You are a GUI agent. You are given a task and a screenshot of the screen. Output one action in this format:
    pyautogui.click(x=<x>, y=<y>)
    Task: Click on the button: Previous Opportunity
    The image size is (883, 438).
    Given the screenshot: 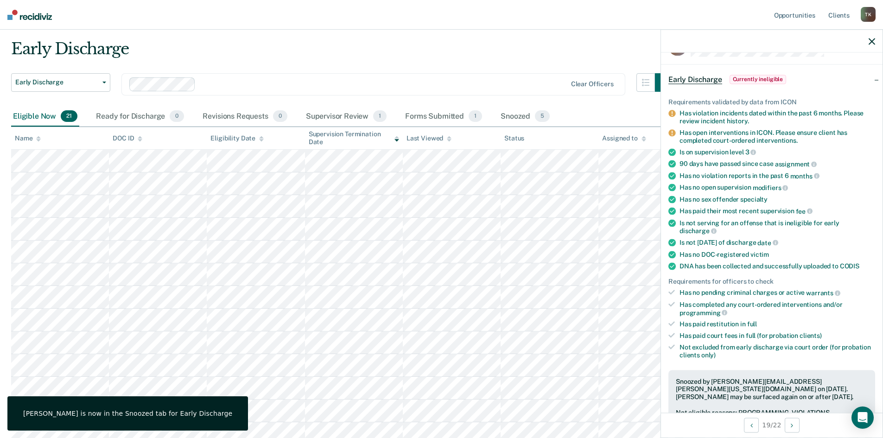 What is the action you would take?
    pyautogui.click(x=752, y=425)
    